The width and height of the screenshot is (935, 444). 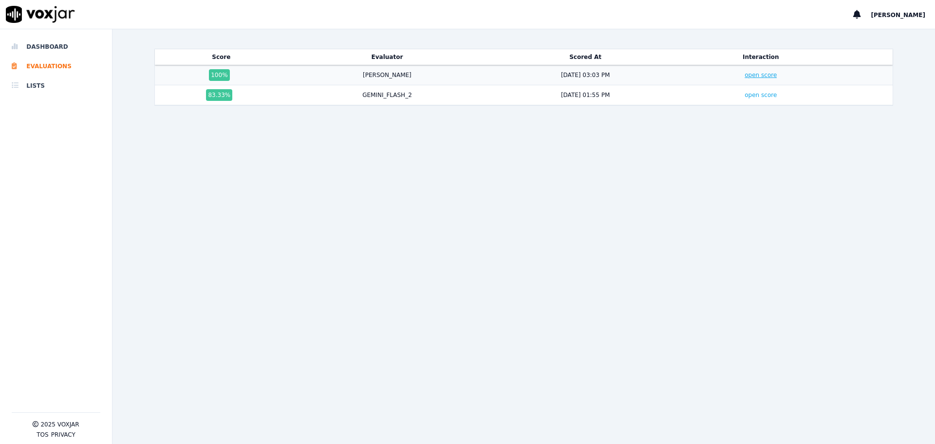 What do you see at coordinates (387, 95) in the screenshot?
I see `div: GEMINI_FLASH_2` at bounding box center [387, 95].